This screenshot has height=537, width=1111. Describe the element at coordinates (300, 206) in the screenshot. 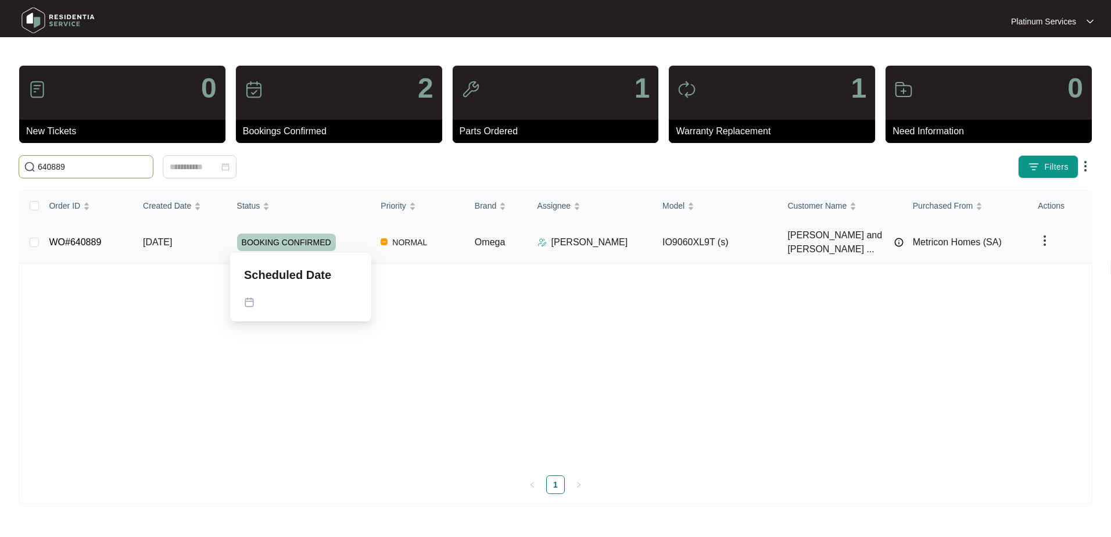

I see `th: Status` at that location.